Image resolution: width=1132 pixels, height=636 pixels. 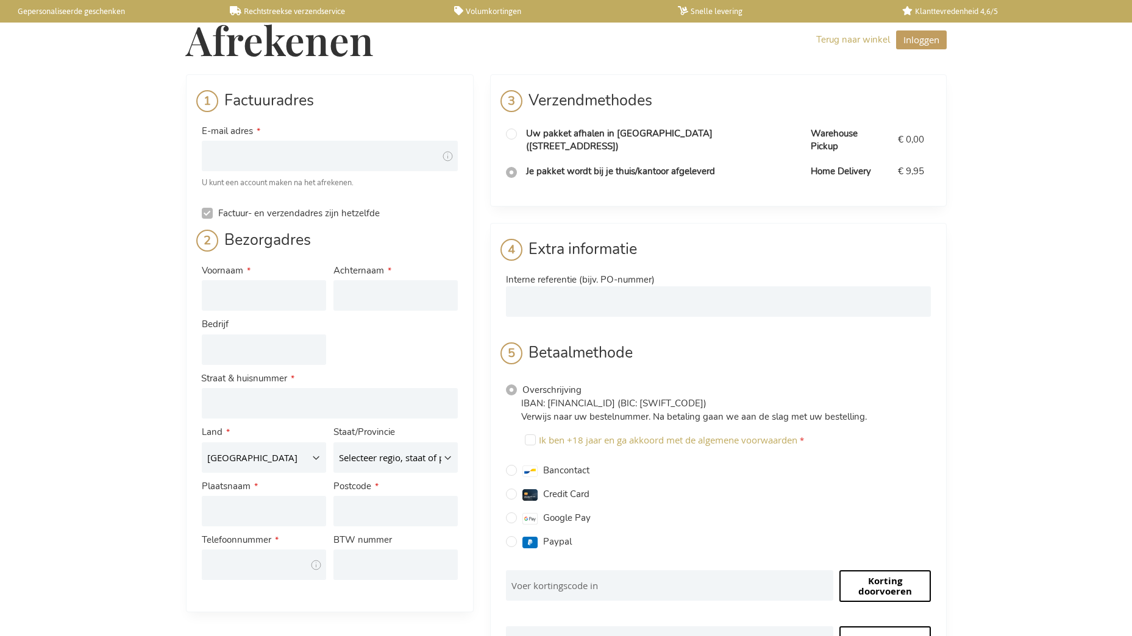 What do you see at coordinates (358, 271) in the screenshot?
I see `span: Achternaam` at bounding box center [358, 271].